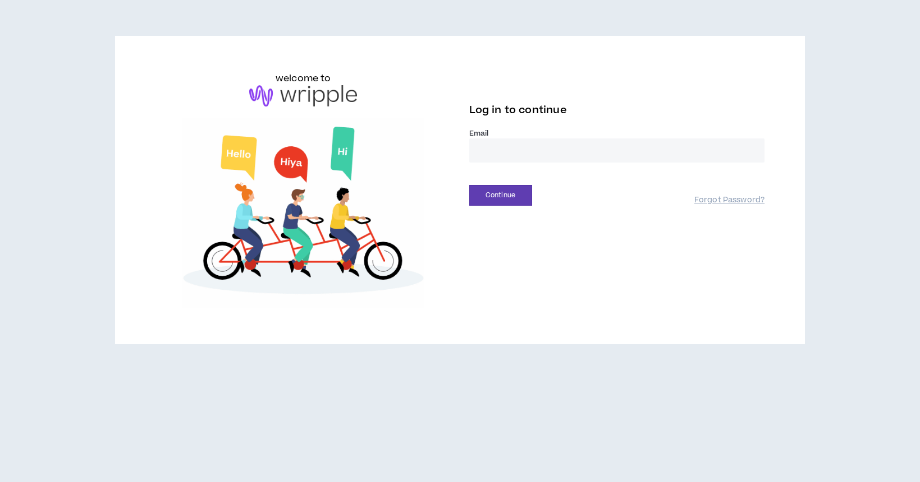 This screenshot has height=482, width=920. I want to click on span: Log in to continue, so click(518, 110).